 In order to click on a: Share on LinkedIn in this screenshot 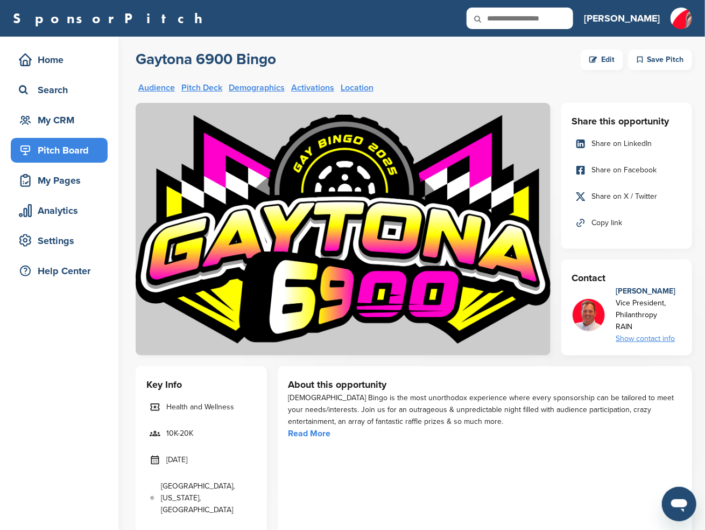, I will do `click(627, 144)`.